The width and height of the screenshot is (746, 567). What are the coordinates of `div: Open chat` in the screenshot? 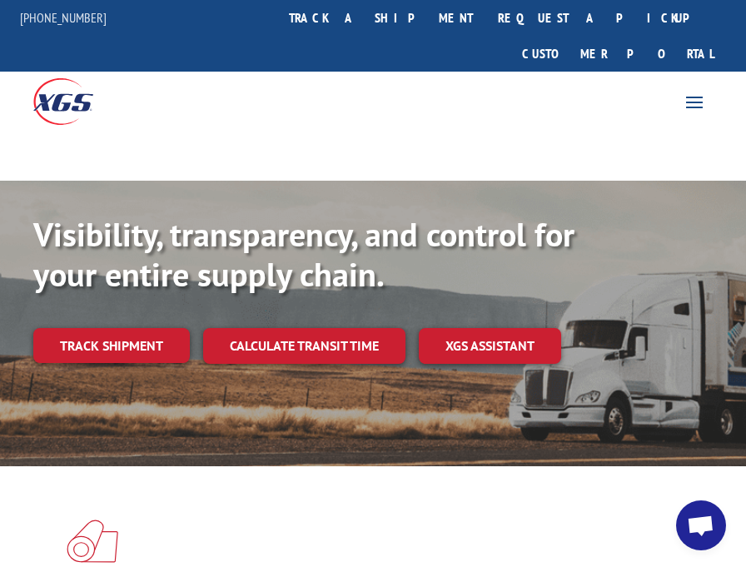 It's located at (701, 526).